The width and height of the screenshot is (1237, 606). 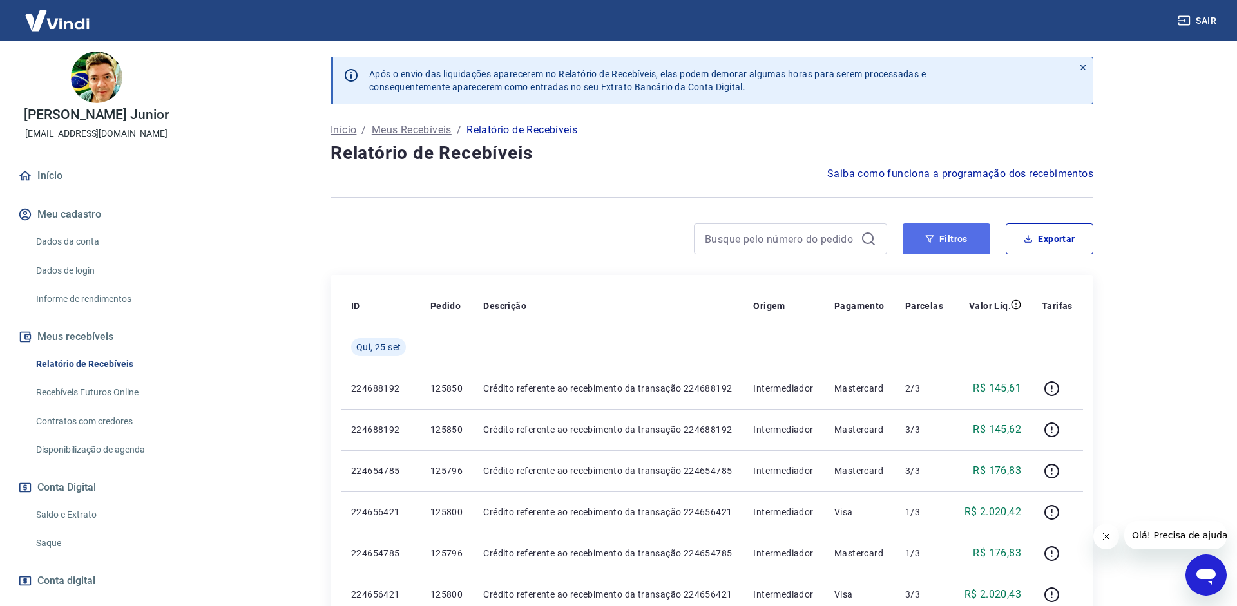 What do you see at coordinates (104, 421) in the screenshot?
I see `a: Contratos com credores` at bounding box center [104, 421].